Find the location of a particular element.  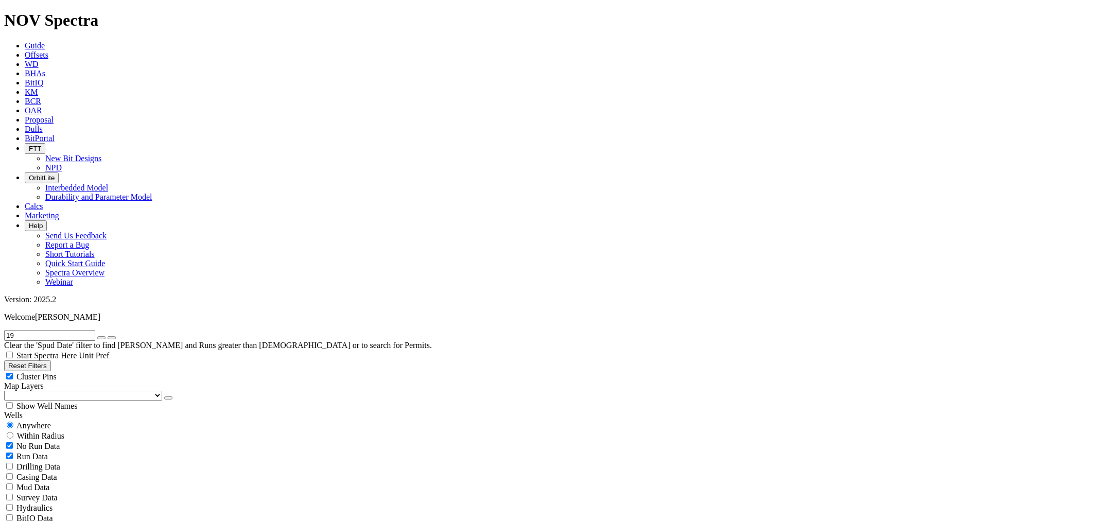

a: BHAs is located at coordinates (35, 73).